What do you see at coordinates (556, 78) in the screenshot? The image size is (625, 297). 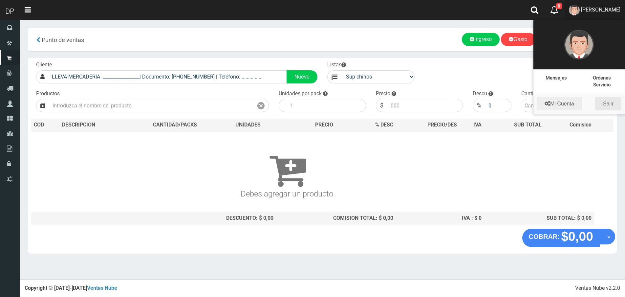 I see `a: Mensajes` at bounding box center [556, 78].